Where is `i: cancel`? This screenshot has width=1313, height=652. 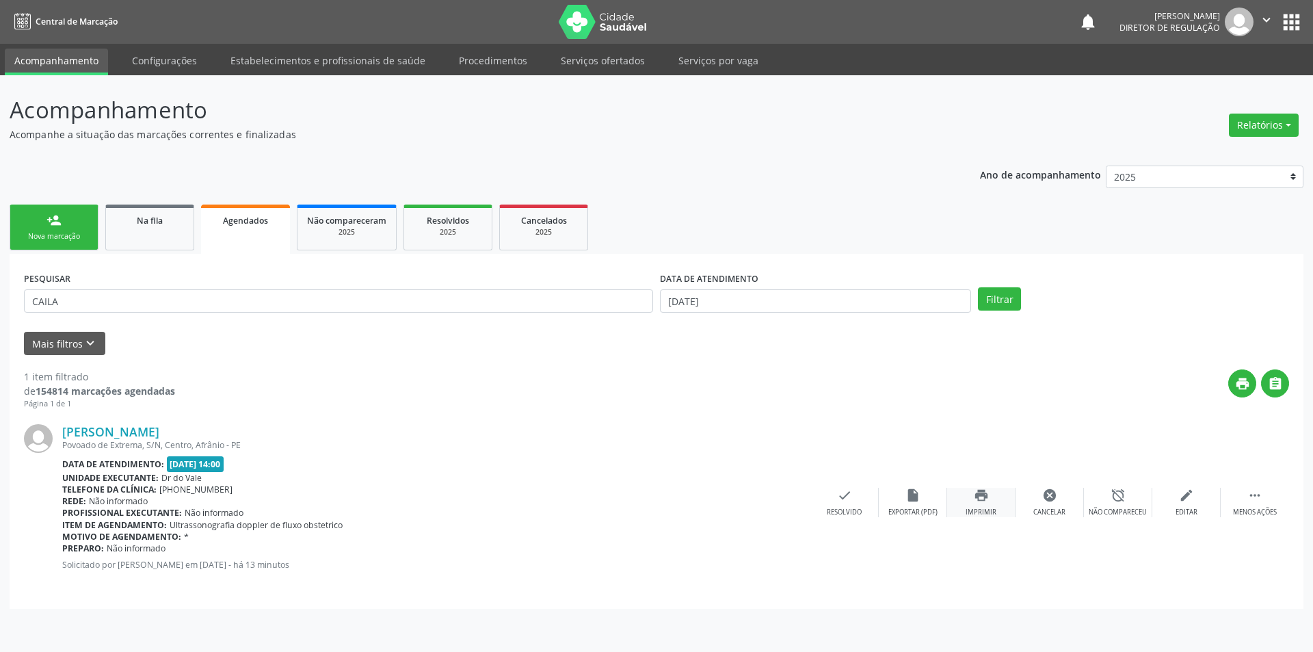 i: cancel is located at coordinates (1050, 495).